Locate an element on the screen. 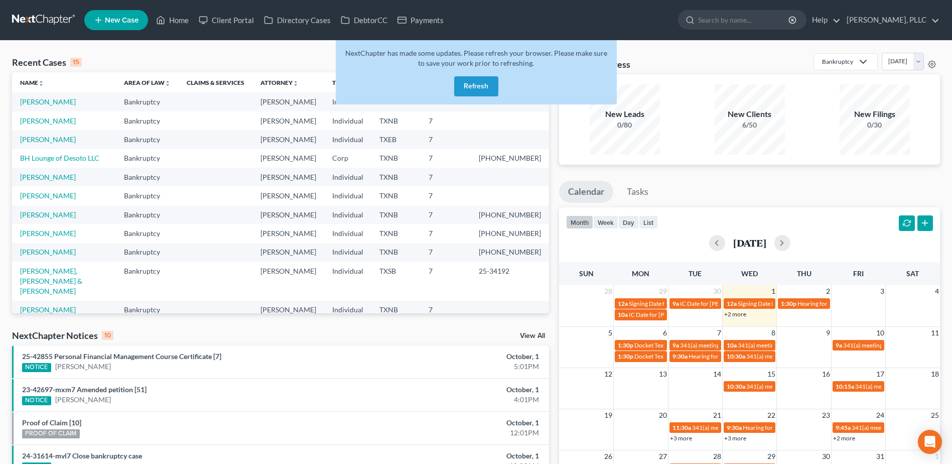  span: 9:30a is located at coordinates (734, 427).